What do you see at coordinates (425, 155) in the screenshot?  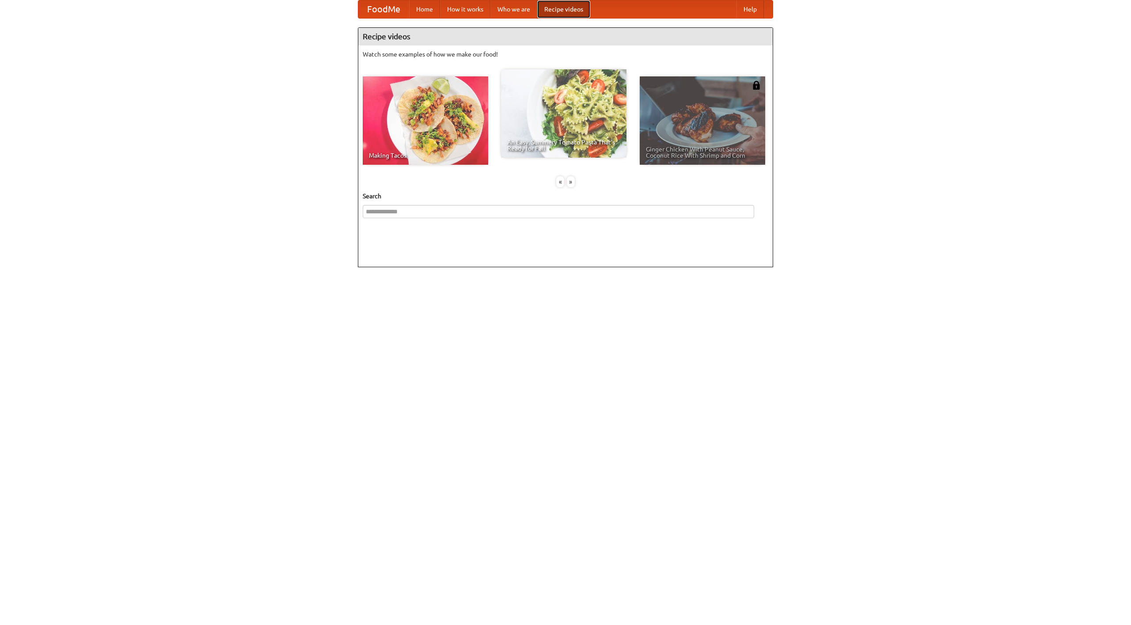 I see `span: Making Tacos` at bounding box center [425, 155].